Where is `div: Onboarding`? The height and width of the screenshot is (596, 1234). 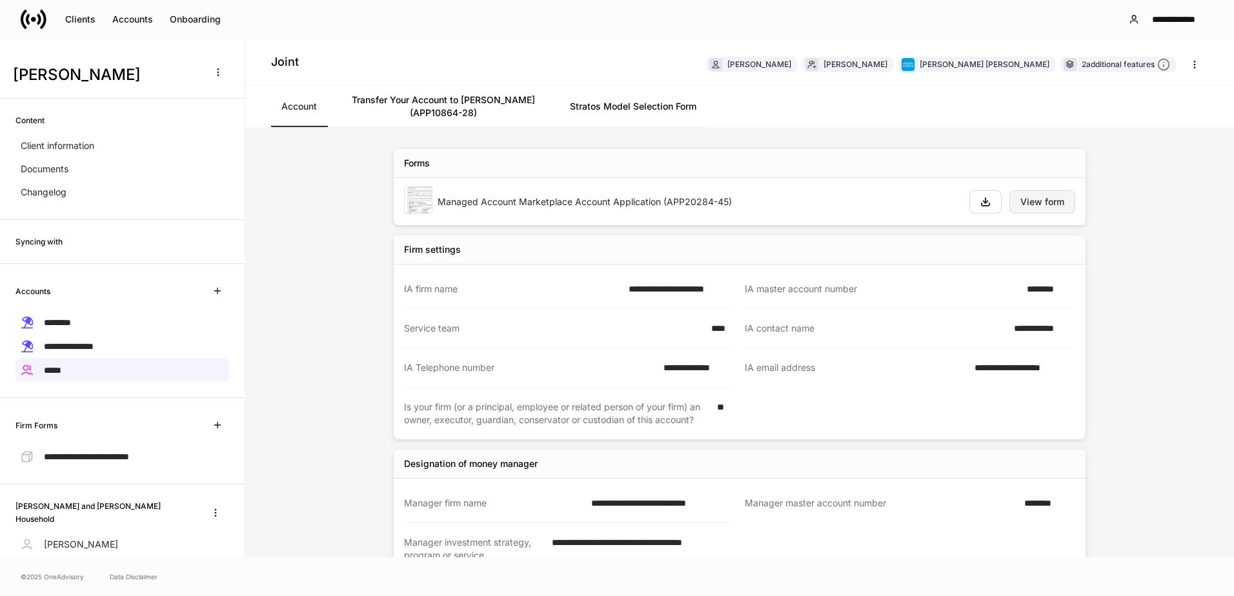
div: Onboarding is located at coordinates (195, 19).